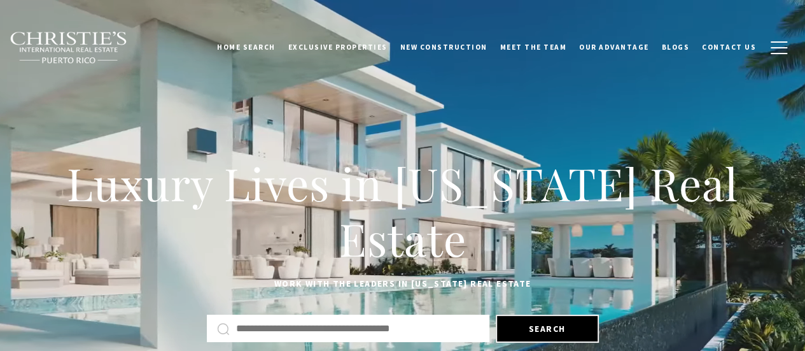  What do you see at coordinates (444, 47) in the screenshot?
I see `span: New Construction` at bounding box center [444, 47].